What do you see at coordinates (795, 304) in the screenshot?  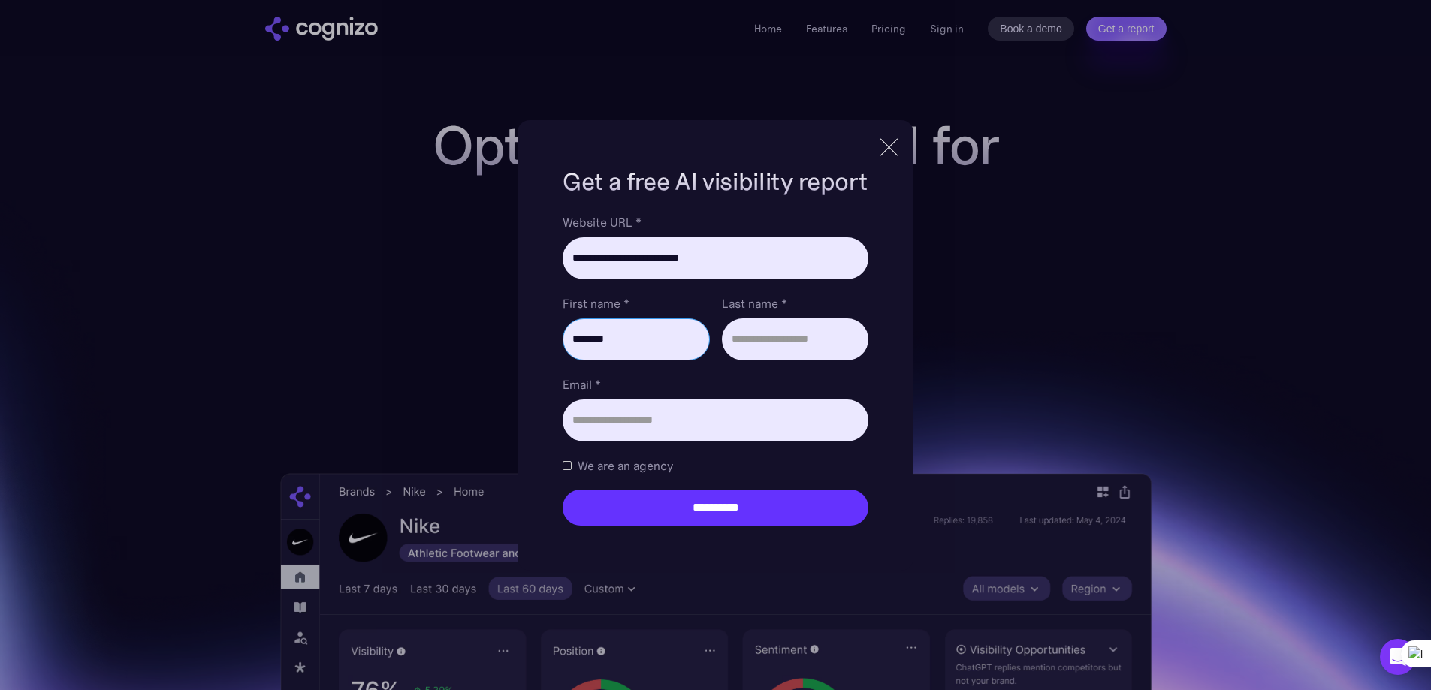 I see `label: Last name *` at bounding box center [795, 304].